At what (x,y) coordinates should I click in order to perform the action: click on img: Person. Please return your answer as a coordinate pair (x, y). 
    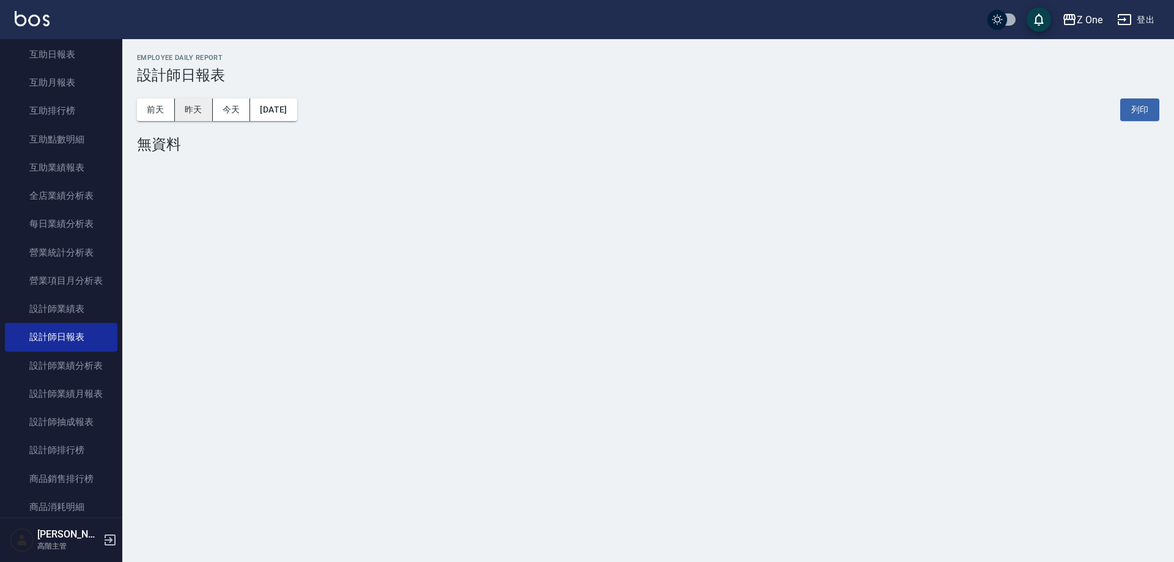
    Looking at the image, I should click on (22, 540).